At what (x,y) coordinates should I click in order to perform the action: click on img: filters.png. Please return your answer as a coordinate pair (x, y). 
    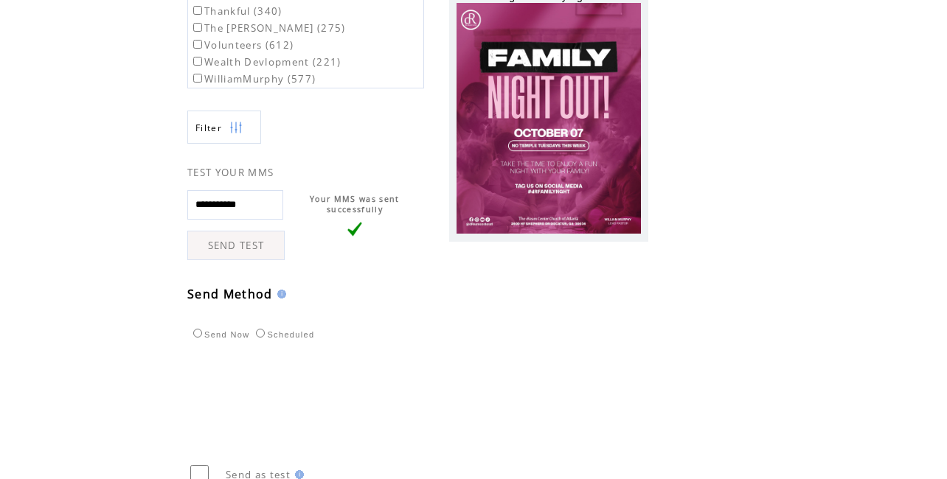
    Looking at the image, I should click on (236, 128).